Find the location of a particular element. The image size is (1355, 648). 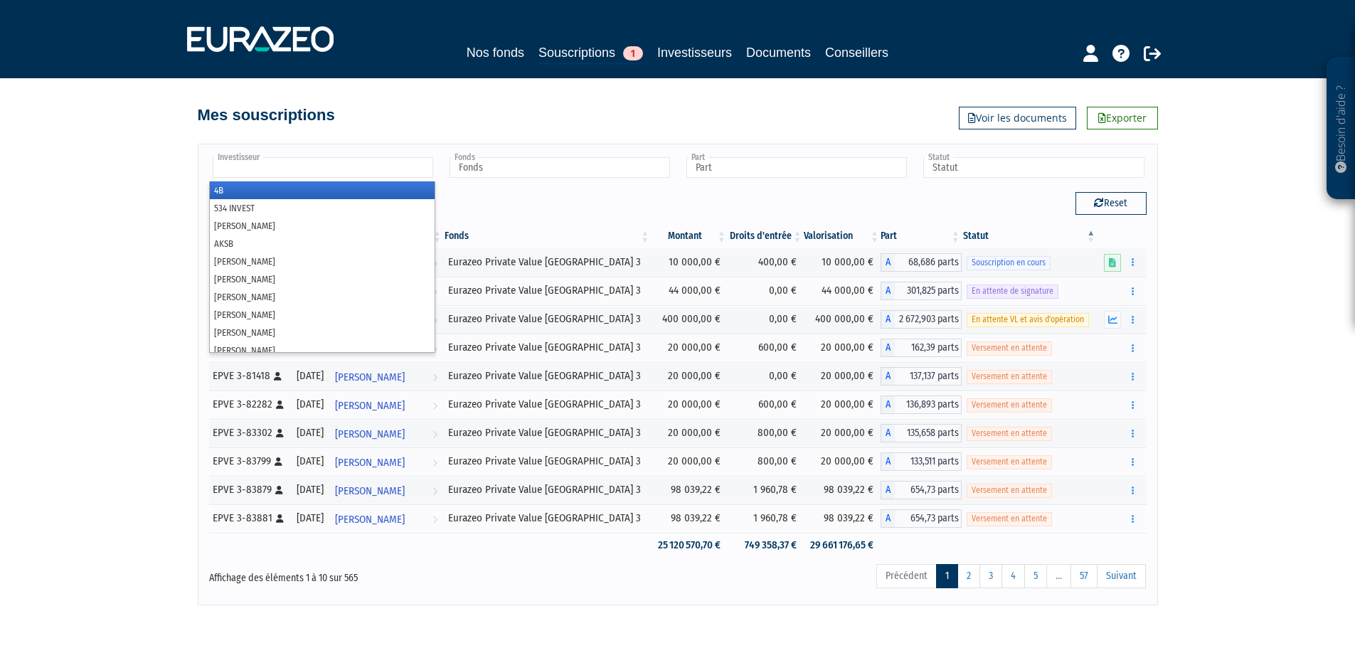

th: Part: activer pour trier la colonne par ordre croissant is located at coordinates (921, 236).